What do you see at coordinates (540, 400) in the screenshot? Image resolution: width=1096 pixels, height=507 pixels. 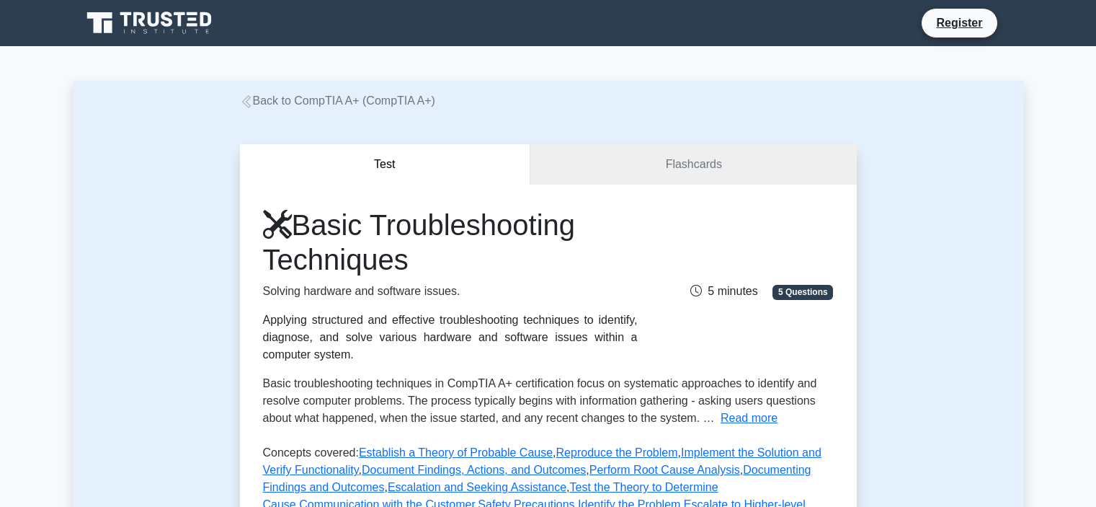 I see `span: Basic troubleshooting techniques in CompTIA A+ certification focus on systematic approaches to id...` at bounding box center [540, 400].